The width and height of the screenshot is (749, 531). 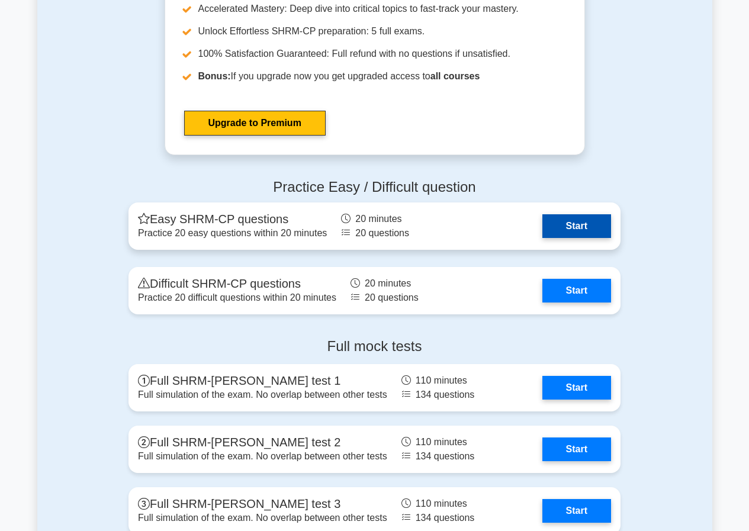 I want to click on h4: Full mock tests, so click(x=374, y=347).